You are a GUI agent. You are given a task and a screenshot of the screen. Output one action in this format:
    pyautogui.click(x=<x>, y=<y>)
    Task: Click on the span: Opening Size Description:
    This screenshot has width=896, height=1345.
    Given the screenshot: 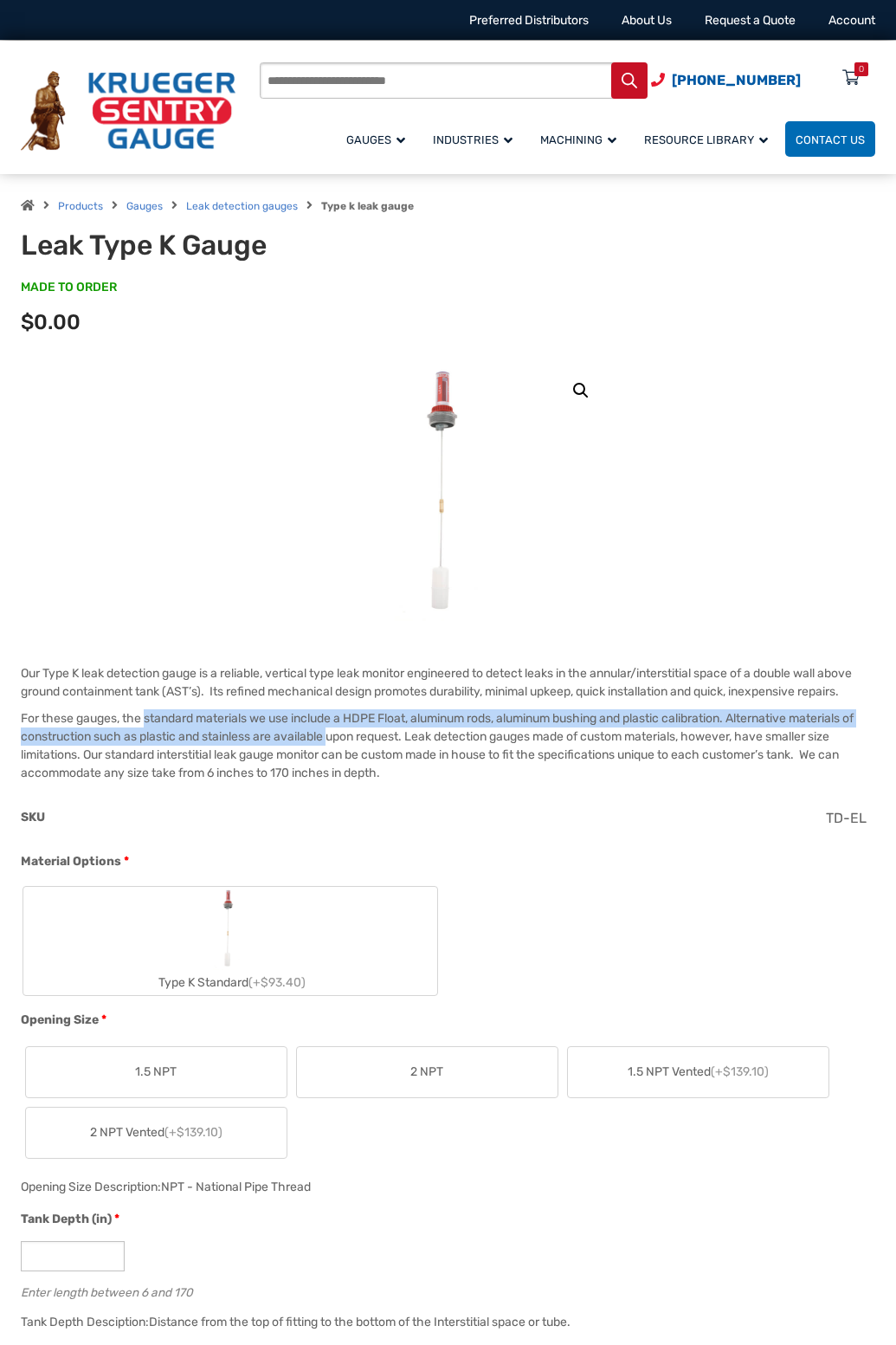 What is the action you would take?
    pyautogui.click(x=91, y=1187)
    